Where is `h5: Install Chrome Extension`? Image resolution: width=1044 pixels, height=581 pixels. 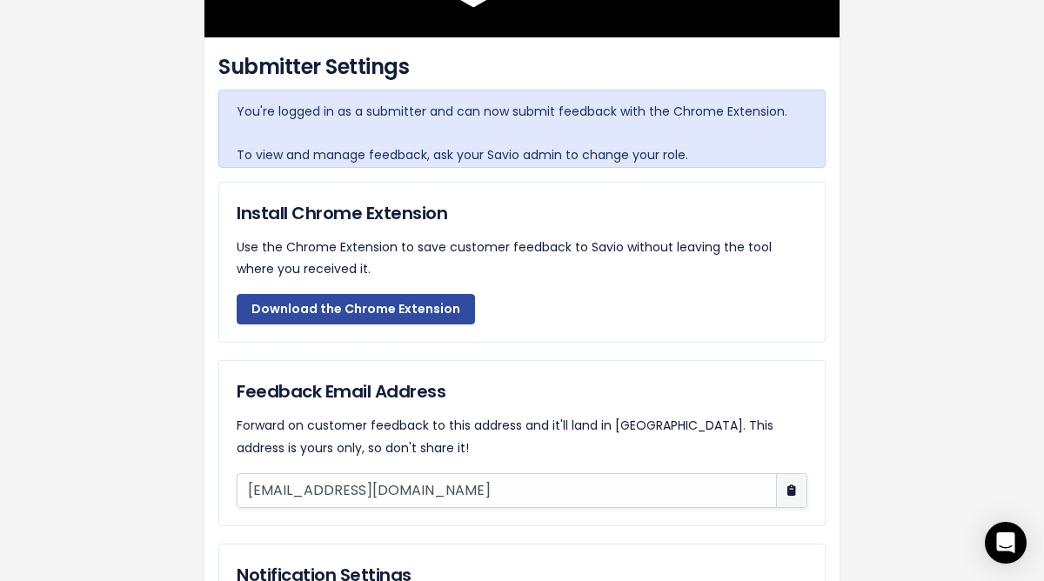 h5: Install Chrome Extension is located at coordinates (522, 213).